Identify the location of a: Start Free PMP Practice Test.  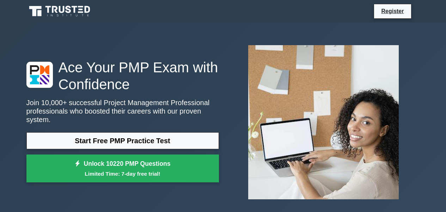
(123, 141).